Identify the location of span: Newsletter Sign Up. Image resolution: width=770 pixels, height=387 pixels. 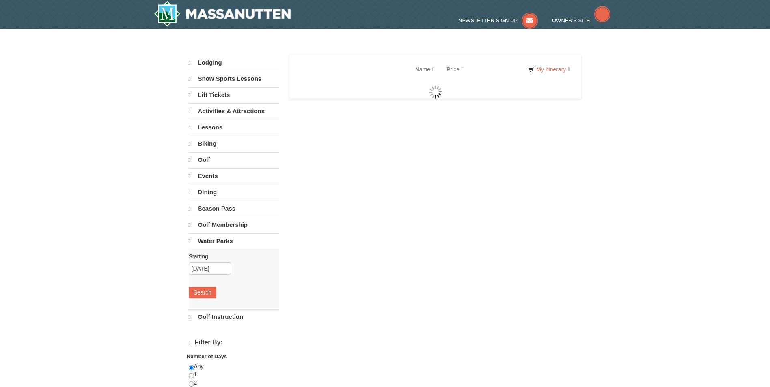
(488, 20).